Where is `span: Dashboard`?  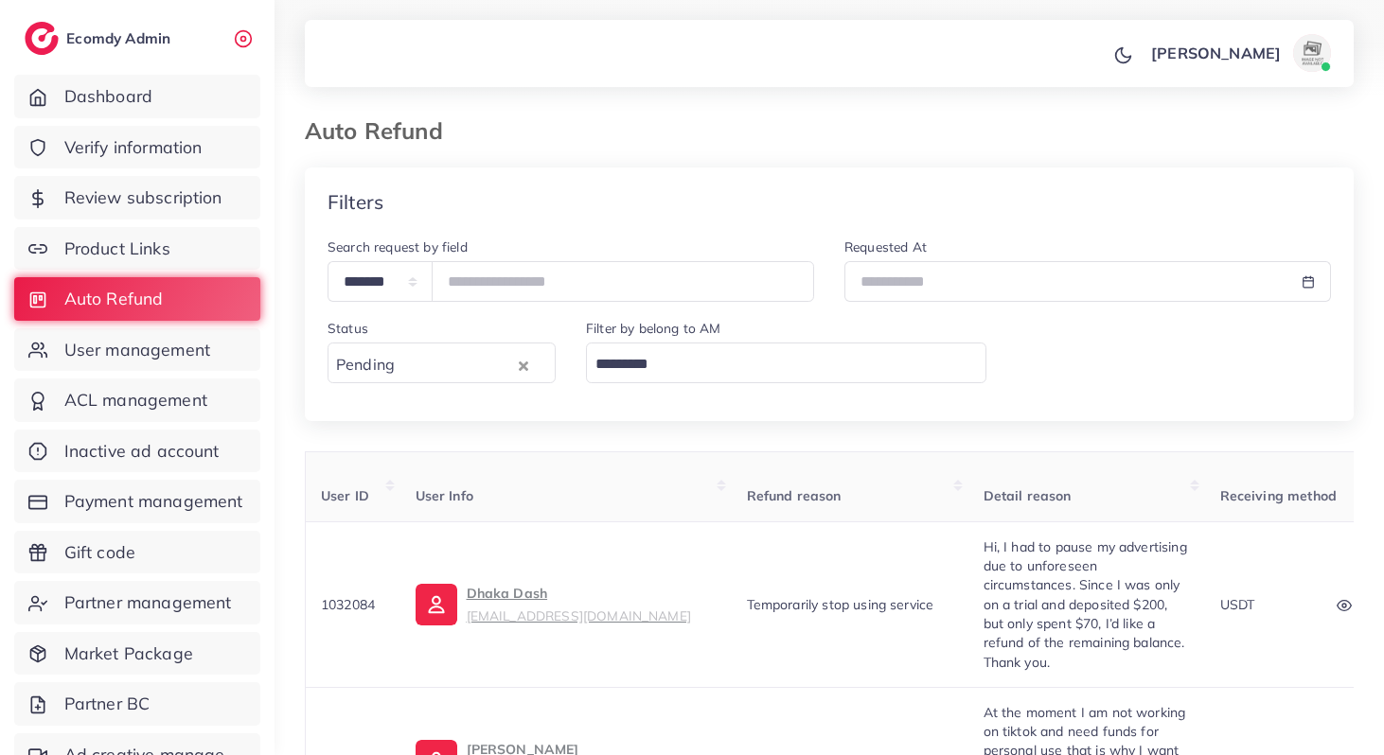 span: Dashboard is located at coordinates (108, 97).